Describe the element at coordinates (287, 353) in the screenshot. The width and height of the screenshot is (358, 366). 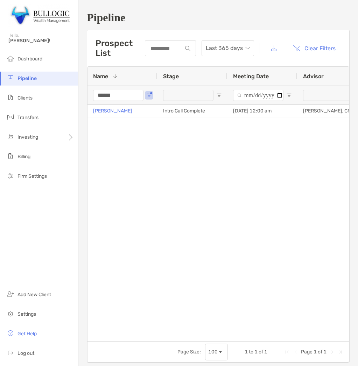
I see `div: First Page` at that location.